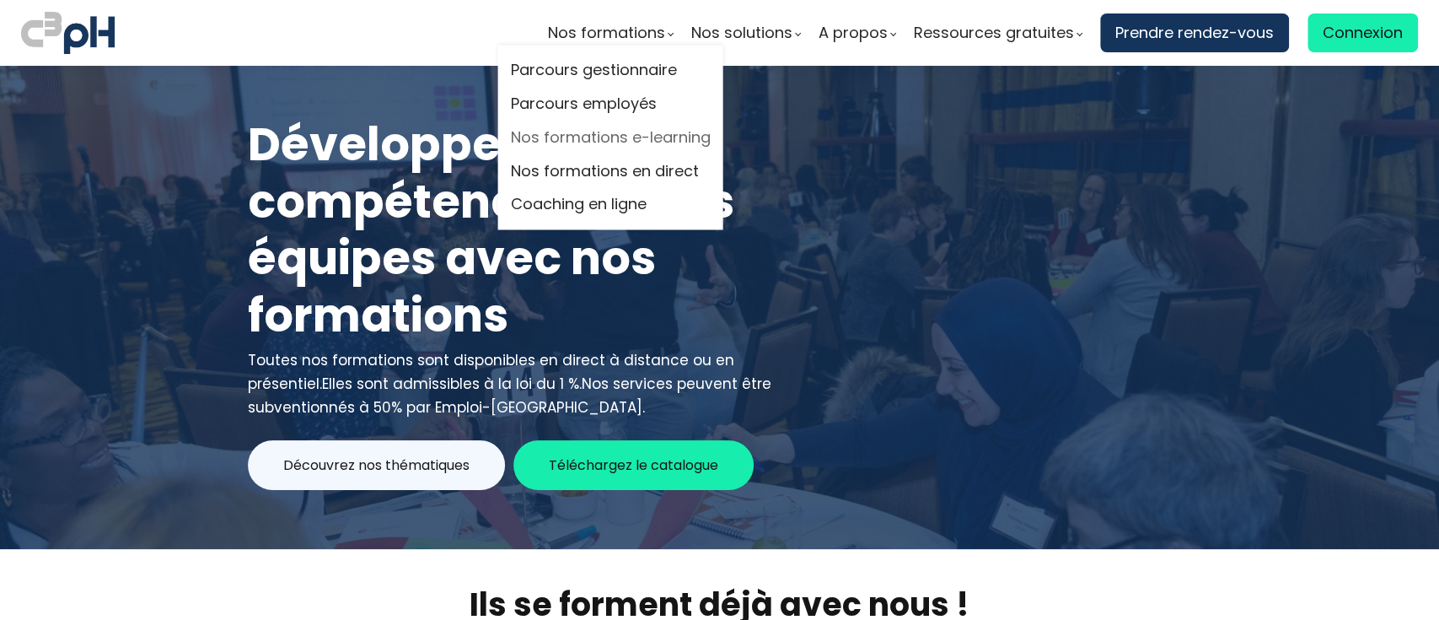 This screenshot has height=620, width=1439. I want to click on a: Connexion, so click(1362, 33).